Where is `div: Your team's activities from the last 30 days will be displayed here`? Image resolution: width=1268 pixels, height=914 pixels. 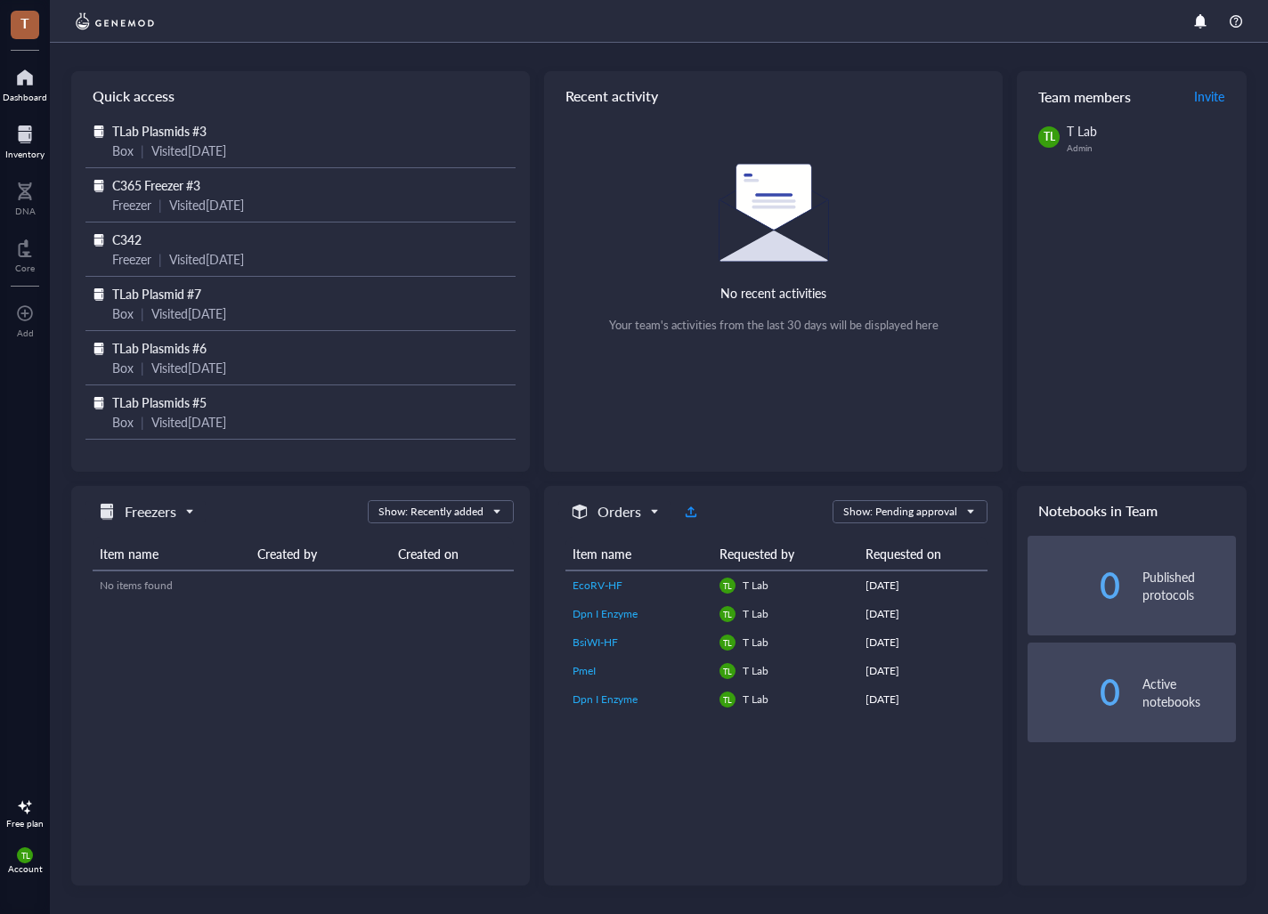
div: Your team's activities from the last 30 days will be displayed here is located at coordinates (774, 325).